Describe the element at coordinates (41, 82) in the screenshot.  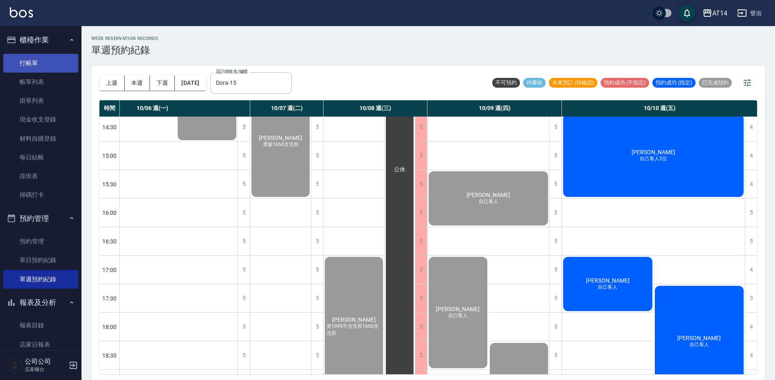
I see `a: 帳單列表` at that location.